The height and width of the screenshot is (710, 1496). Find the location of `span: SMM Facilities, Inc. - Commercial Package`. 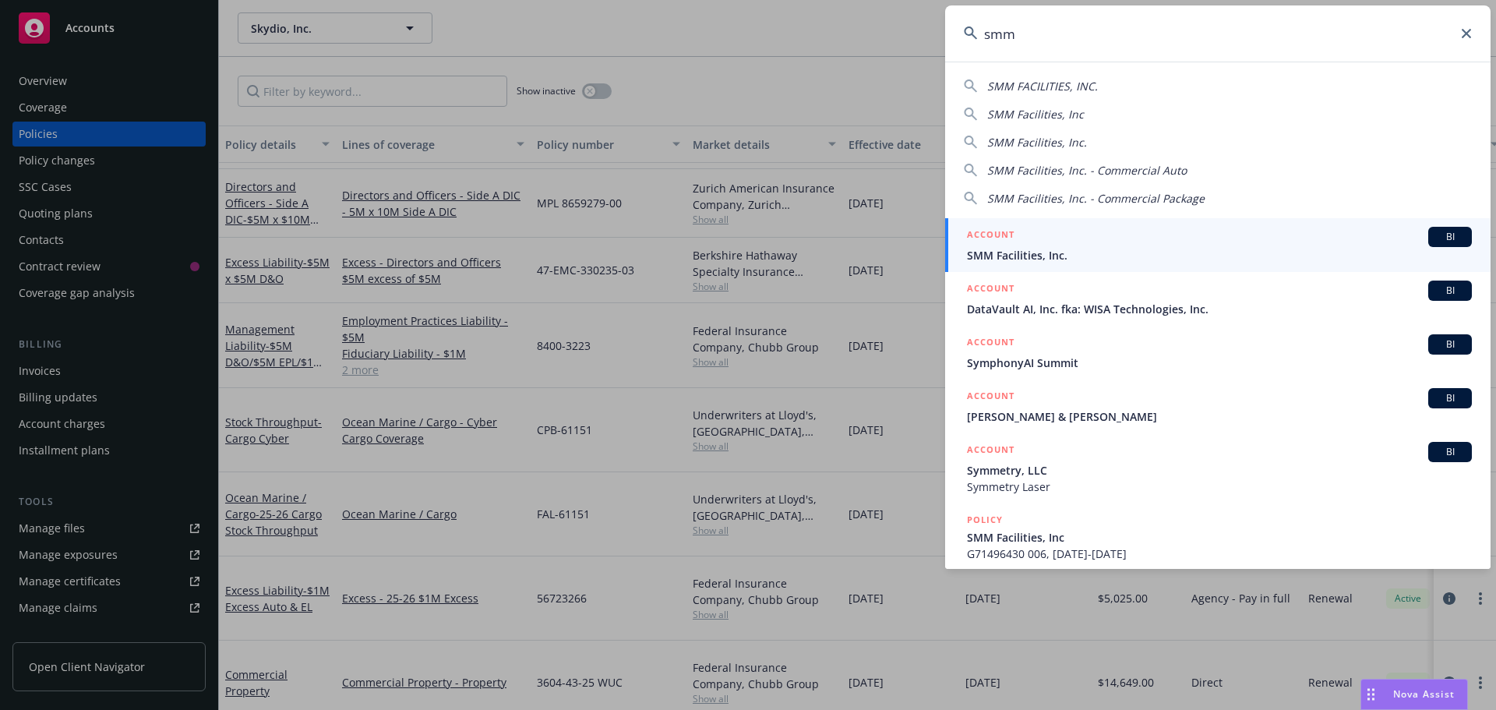

span: SMM Facilities, Inc. - Commercial Package is located at coordinates (1096, 198).